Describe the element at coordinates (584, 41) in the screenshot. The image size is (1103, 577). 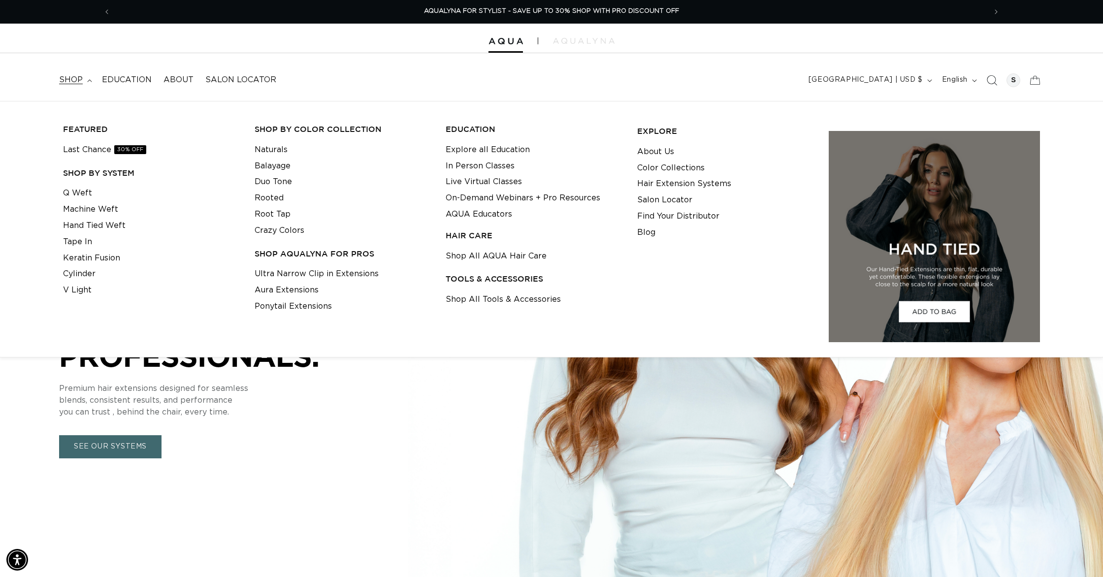
I see `img: aqualyna.com` at that location.